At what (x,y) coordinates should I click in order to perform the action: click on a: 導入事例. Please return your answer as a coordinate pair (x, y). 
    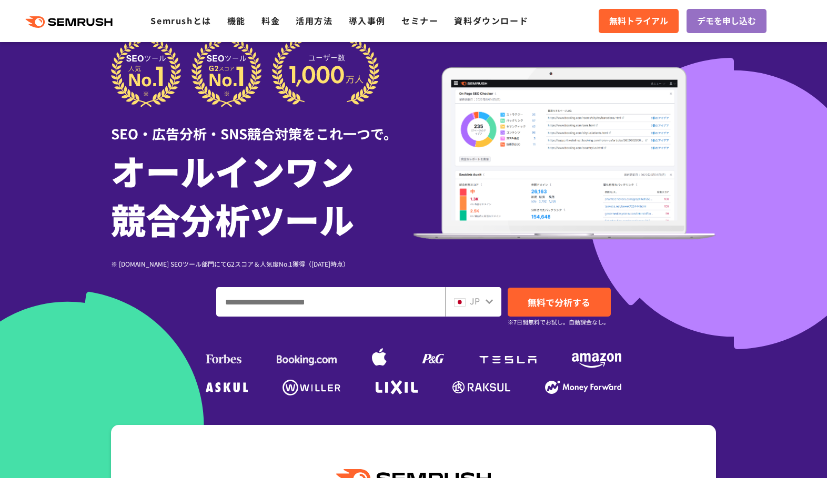
    Looking at the image, I should click on (367, 21).